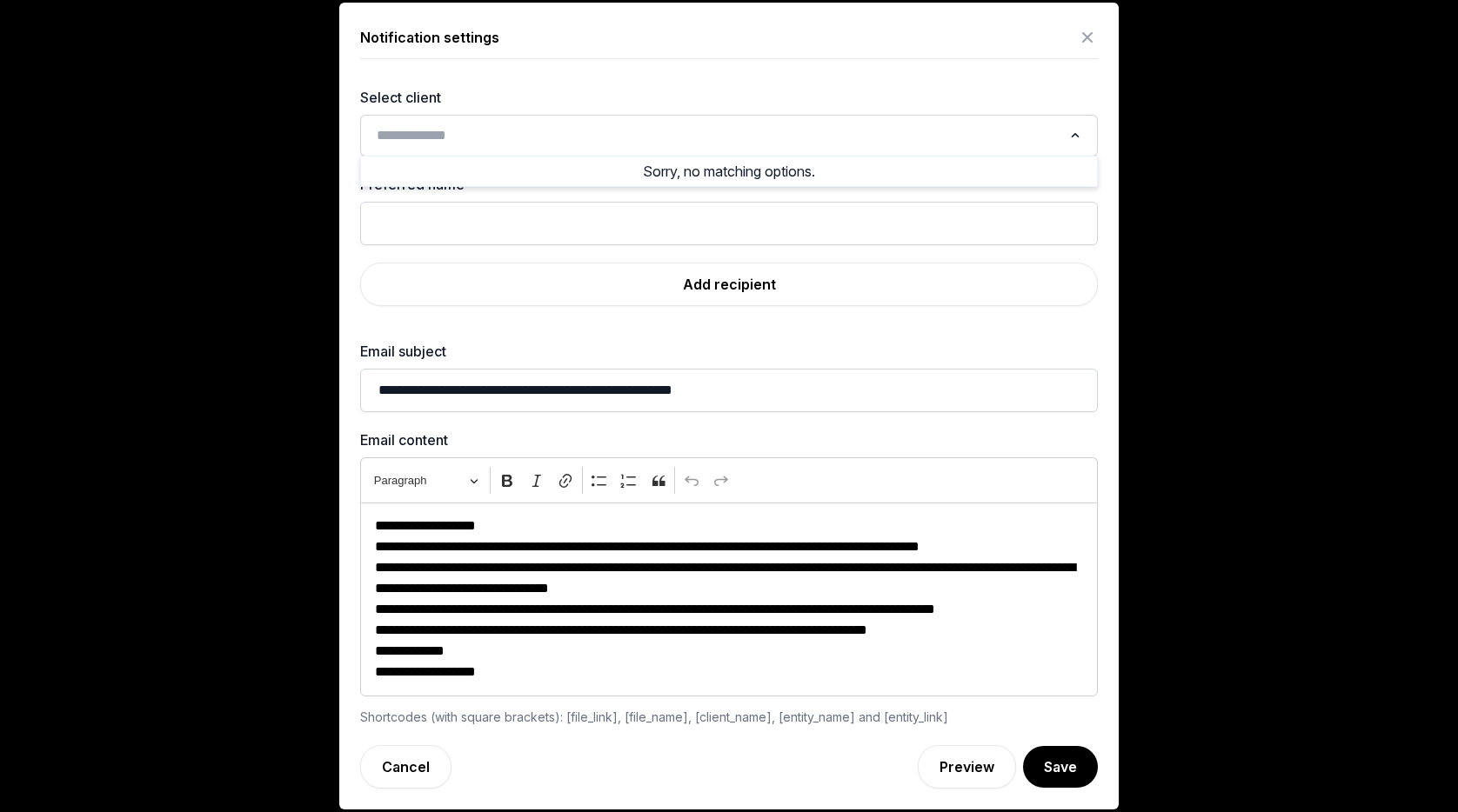 The image size is (1458, 812). I want to click on a: Add recipient, so click(729, 284).